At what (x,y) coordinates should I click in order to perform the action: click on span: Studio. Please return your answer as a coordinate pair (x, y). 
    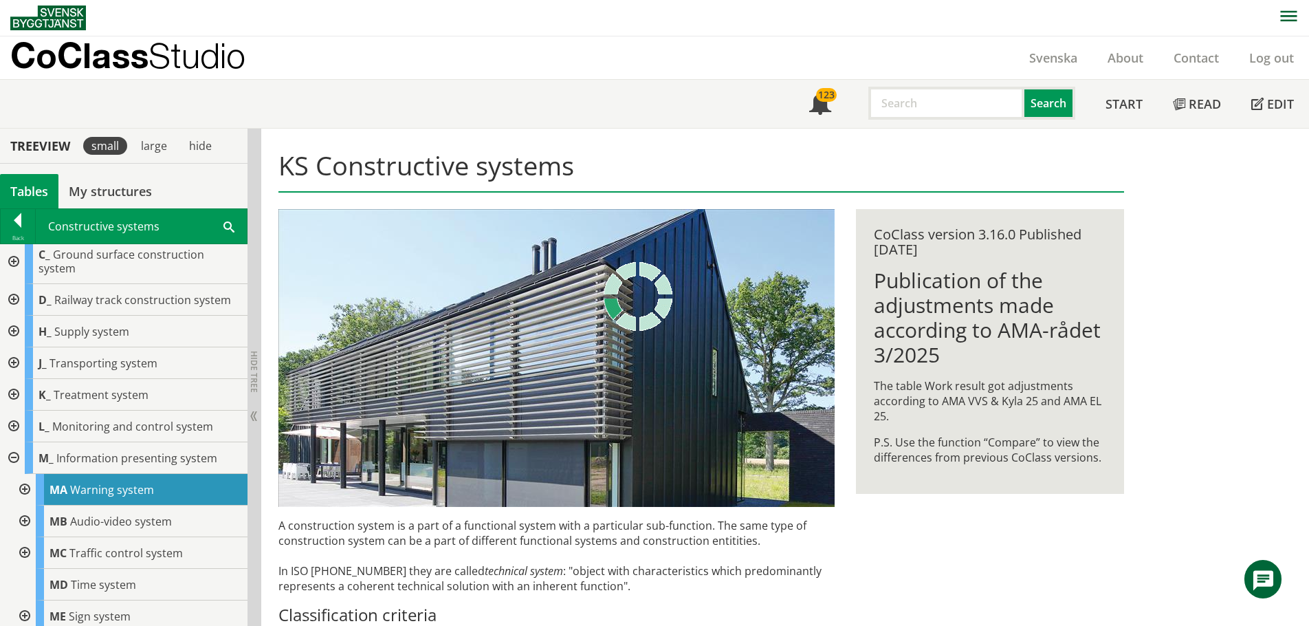
    Looking at the image, I should click on (197, 55).